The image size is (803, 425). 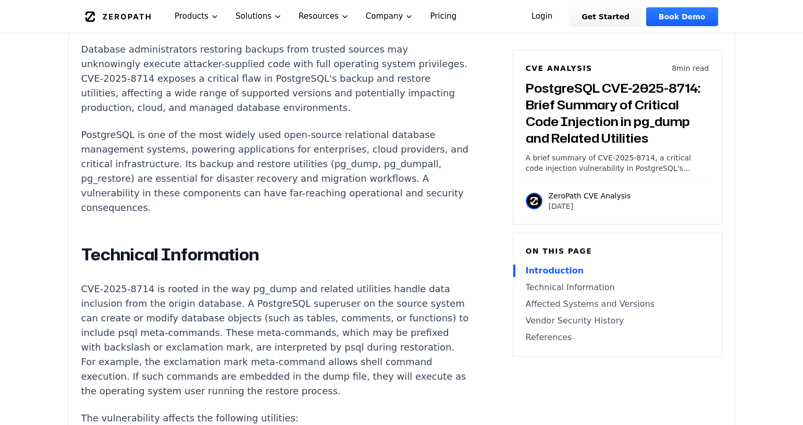 What do you see at coordinates (617, 288) in the screenshot?
I see `a: Technical Information` at bounding box center [617, 288].